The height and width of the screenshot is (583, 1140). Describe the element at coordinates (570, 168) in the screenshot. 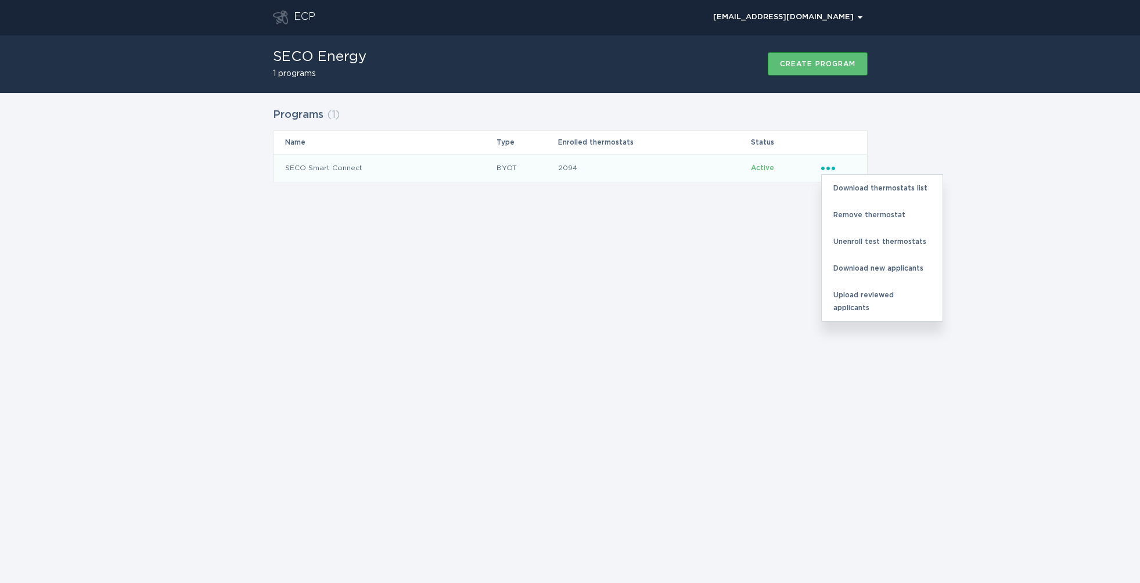

I see `tr: 793132551b304cf1b4ac083fe3d56e20` at that location.